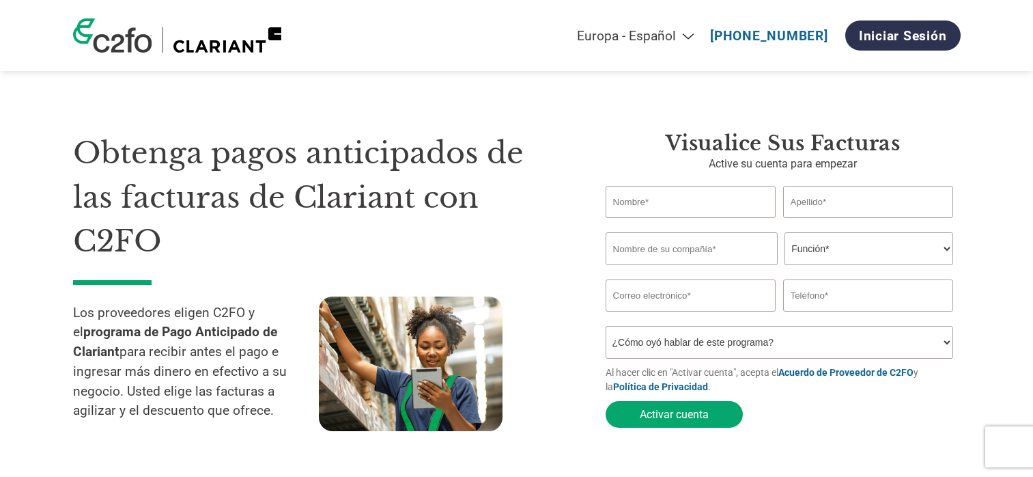  Describe the element at coordinates (691, 316) in the screenshot. I see `div: Inavlid Email Address` at that location.